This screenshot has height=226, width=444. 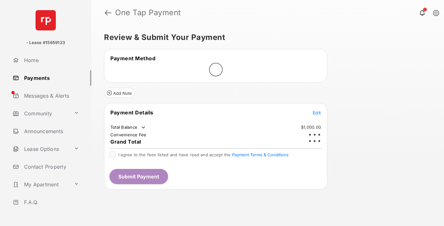 I want to click on a: Announcements, so click(x=51, y=131).